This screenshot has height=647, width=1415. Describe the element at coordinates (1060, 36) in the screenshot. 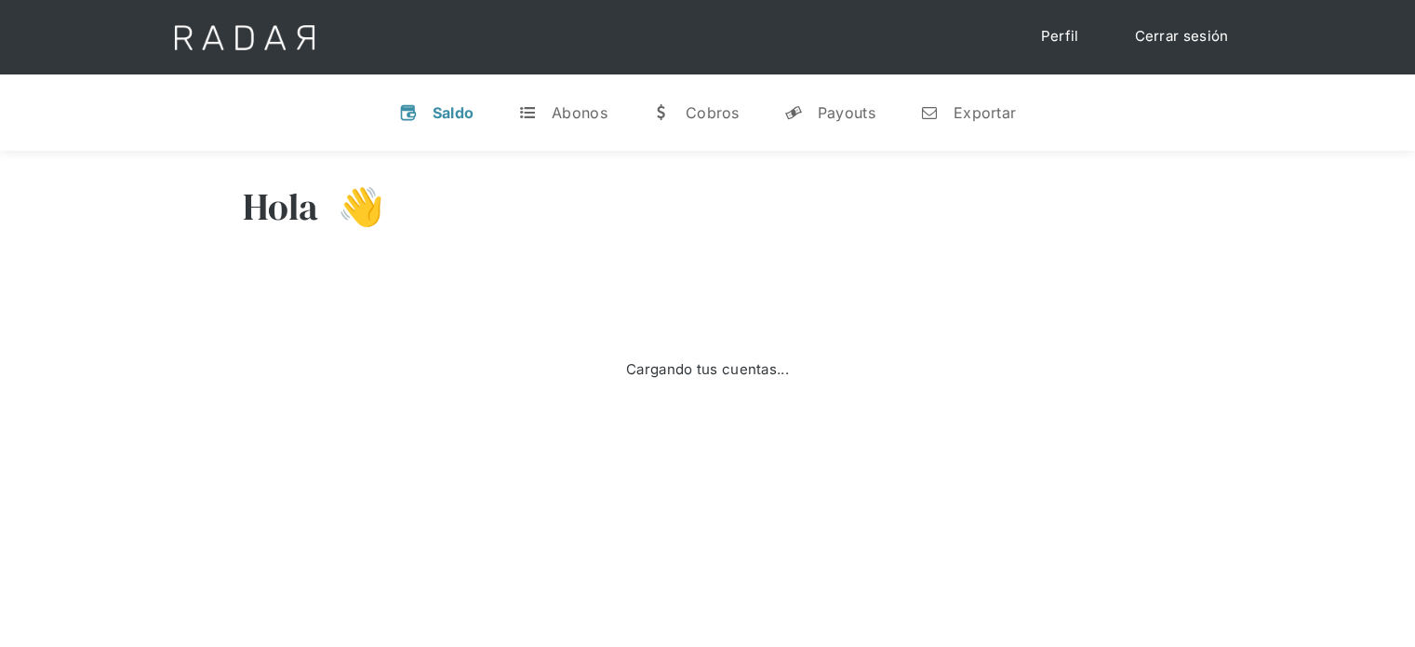

I see `a: Perfil` at that location.